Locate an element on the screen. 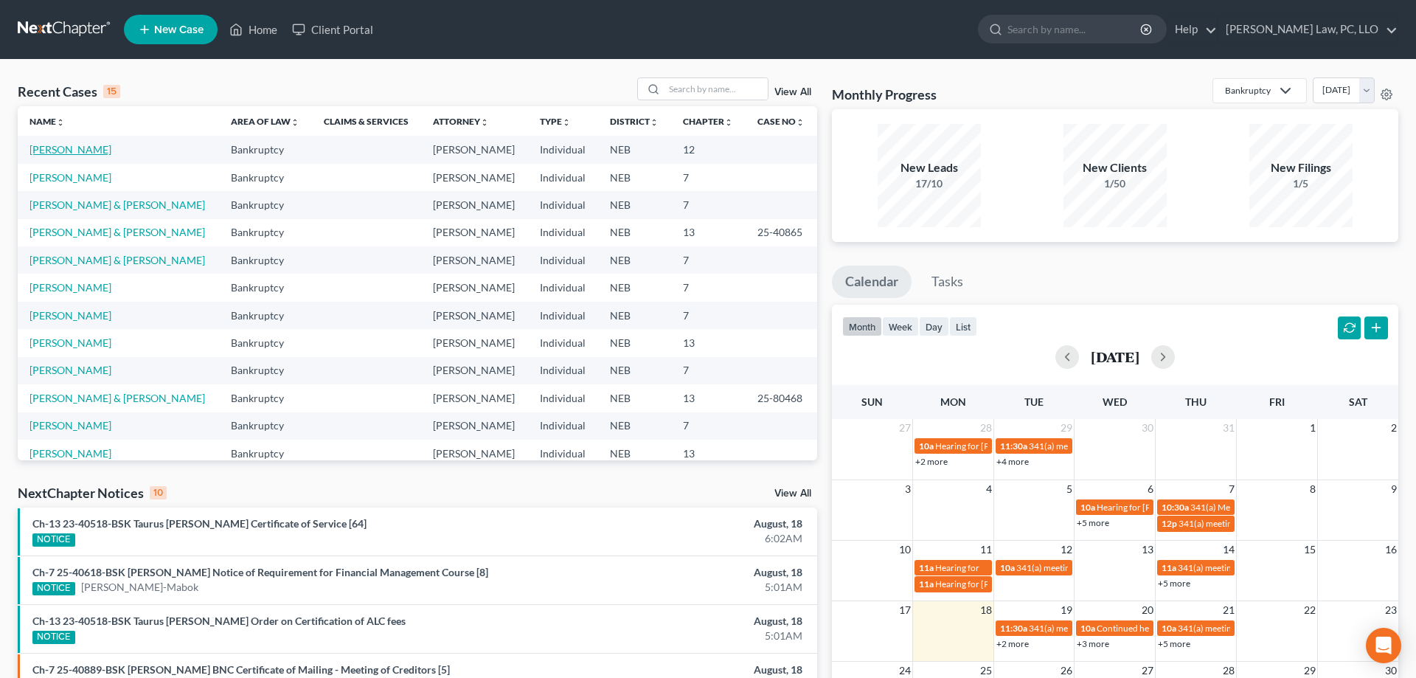 The height and width of the screenshot is (678, 1416). span: 11 is located at coordinates (986, 549).